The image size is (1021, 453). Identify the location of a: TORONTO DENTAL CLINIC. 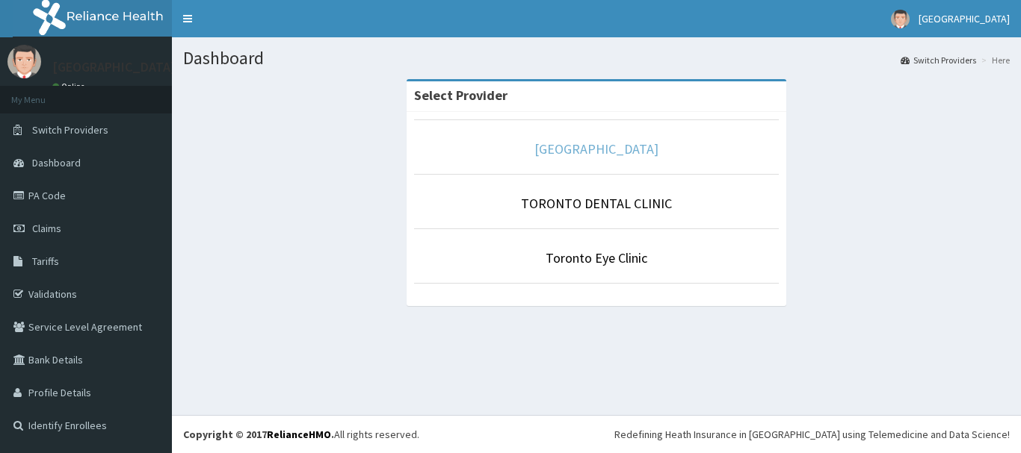
(596, 203).